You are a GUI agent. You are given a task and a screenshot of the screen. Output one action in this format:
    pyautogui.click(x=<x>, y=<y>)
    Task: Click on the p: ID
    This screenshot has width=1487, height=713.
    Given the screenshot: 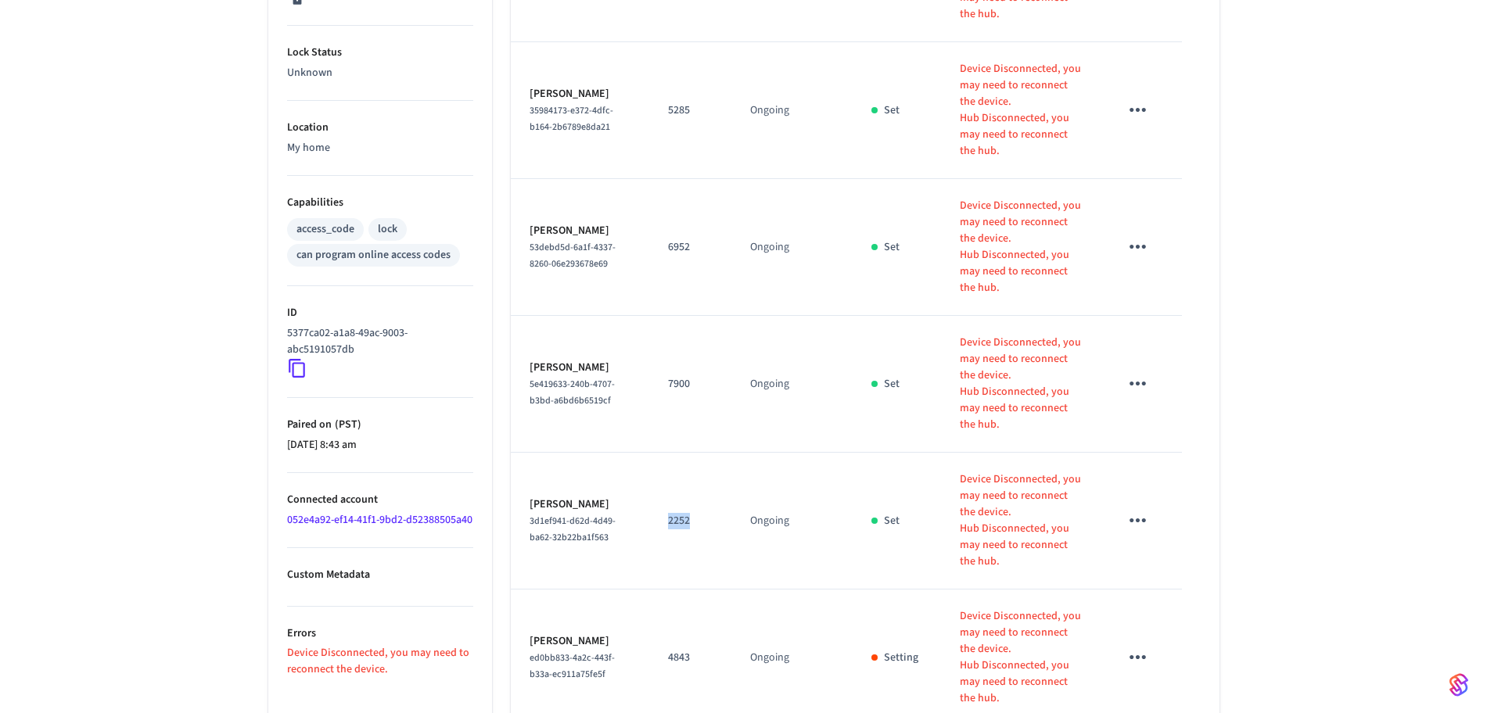 What is the action you would take?
    pyautogui.click(x=380, y=313)
    